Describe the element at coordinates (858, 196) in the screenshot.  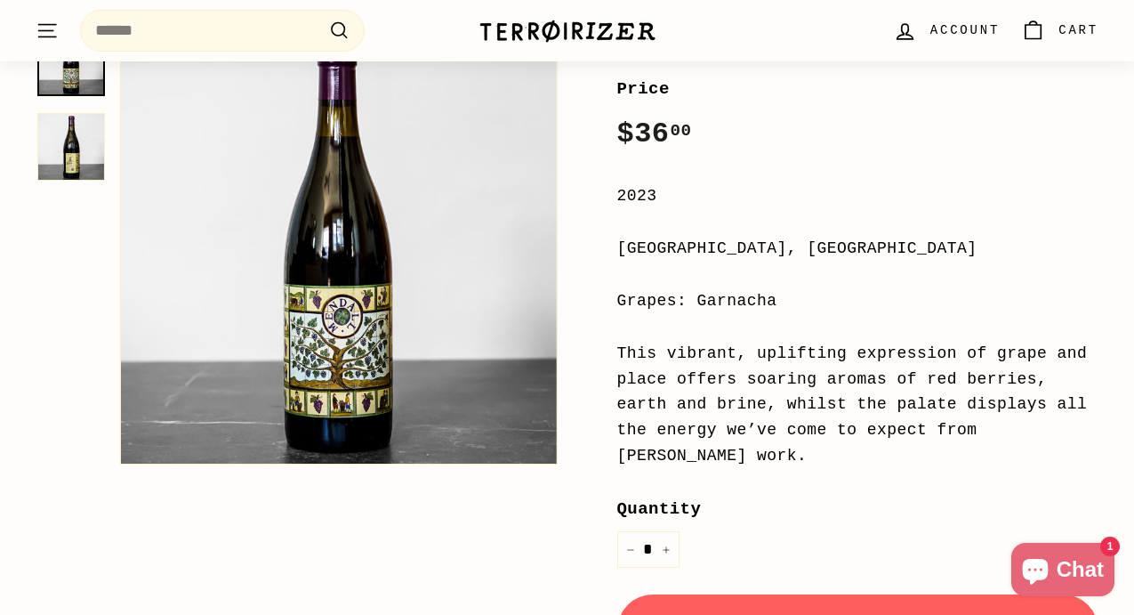
I see `div: 2023` at that location.